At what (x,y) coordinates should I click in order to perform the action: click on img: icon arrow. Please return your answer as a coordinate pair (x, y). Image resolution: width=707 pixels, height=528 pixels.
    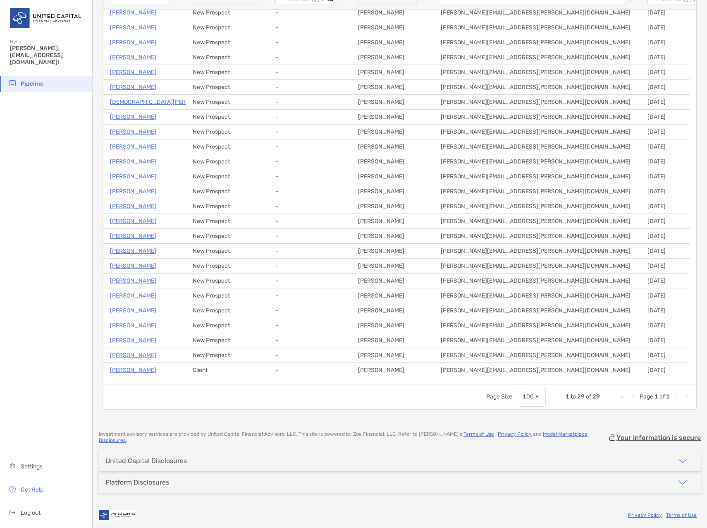
    Looking at the image, I should click on (683, 461).